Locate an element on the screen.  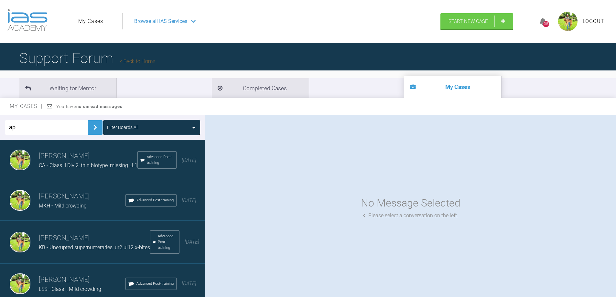
h1: Support Forum is located at coordinates (87, 58).